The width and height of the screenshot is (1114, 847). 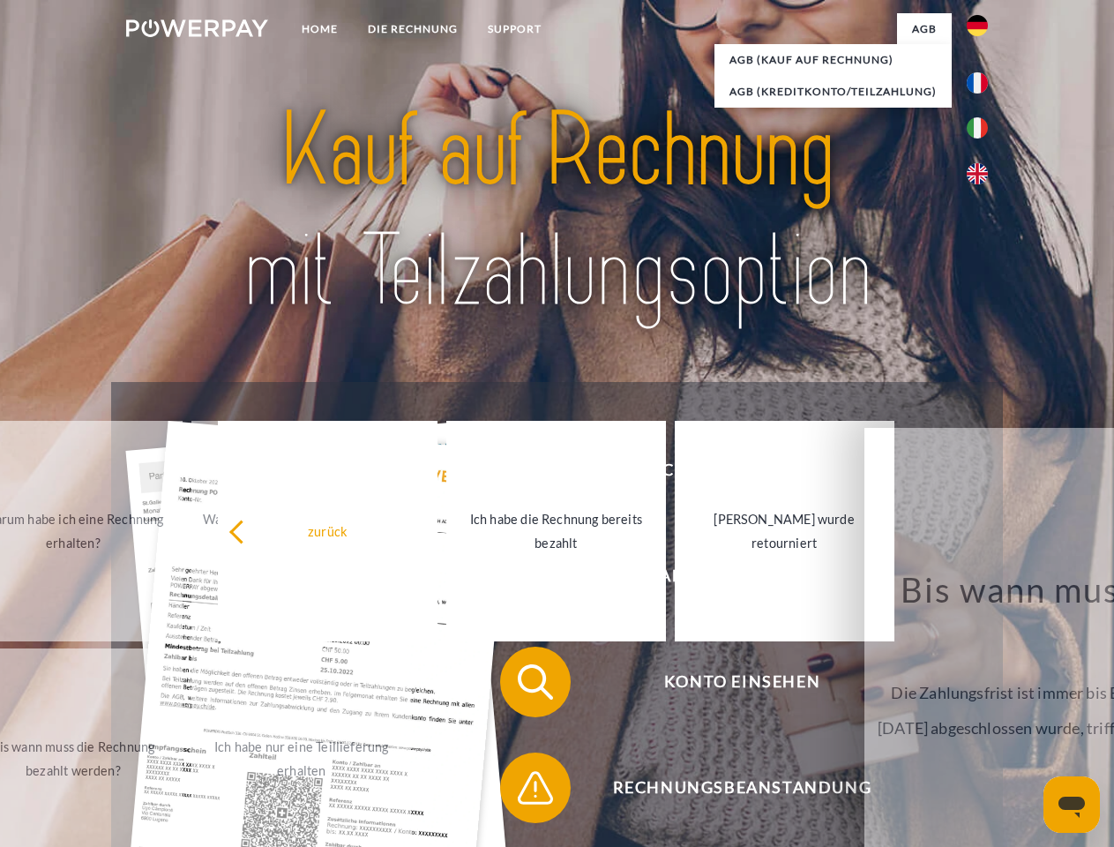 What do you see at coordinates (730, 788) in the screenshot?
I see `a: Rechnungsbeanstandung` at bounding box center [730, 788].